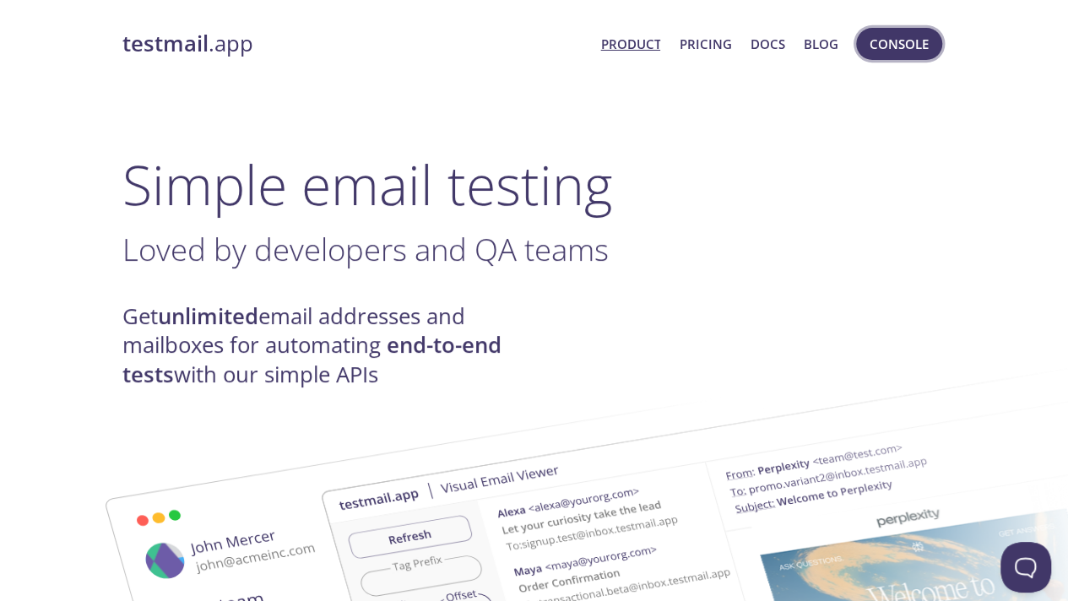 The width and height of the screenshot is (1068, 601). What do you see at coordinates (366, 249) in the screenshot?
I see `span: Loved by developers and QA teams` at bounding box center [366, 249].